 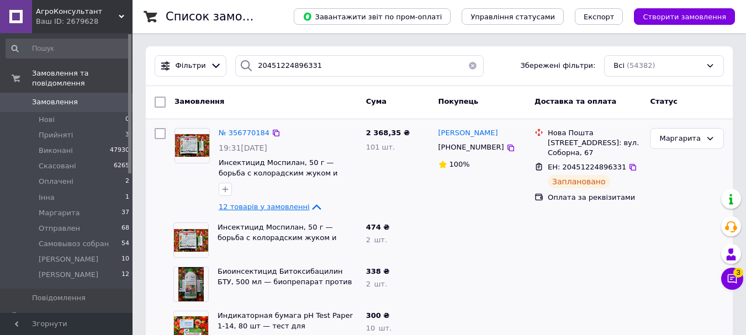 I want to click on span: Виконані, so click(x=56, y=151).